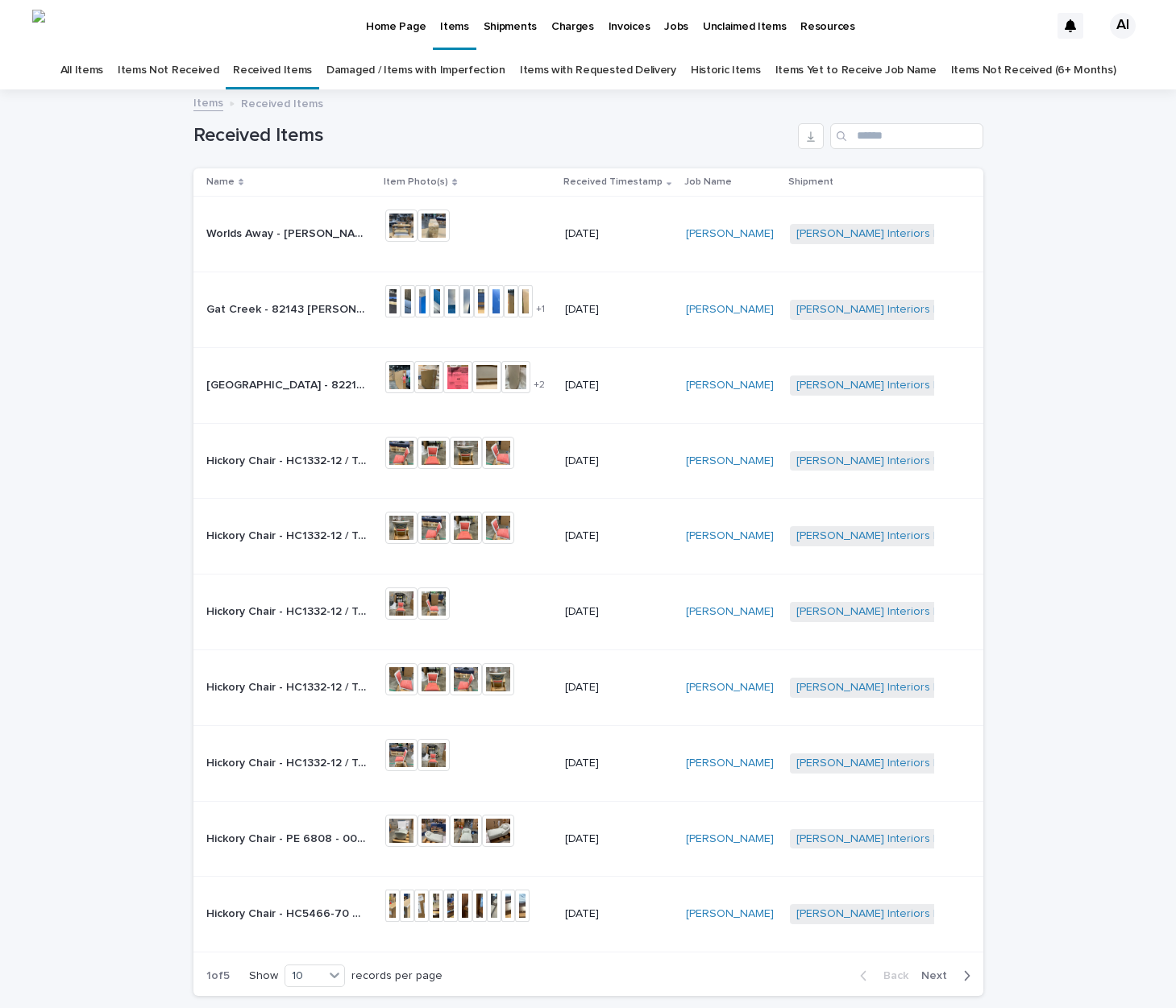 Image resolution: width=1176 pixels, height=1008 pixels. What do you see at coordinates (208, 102) in the screenshot?
I see `a: Items` at bounding box center [208, 102].